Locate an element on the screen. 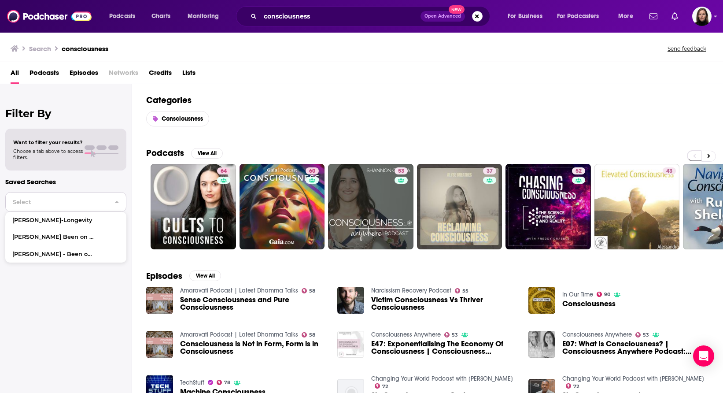  h2: Categories is located at coordinates (427, 100).